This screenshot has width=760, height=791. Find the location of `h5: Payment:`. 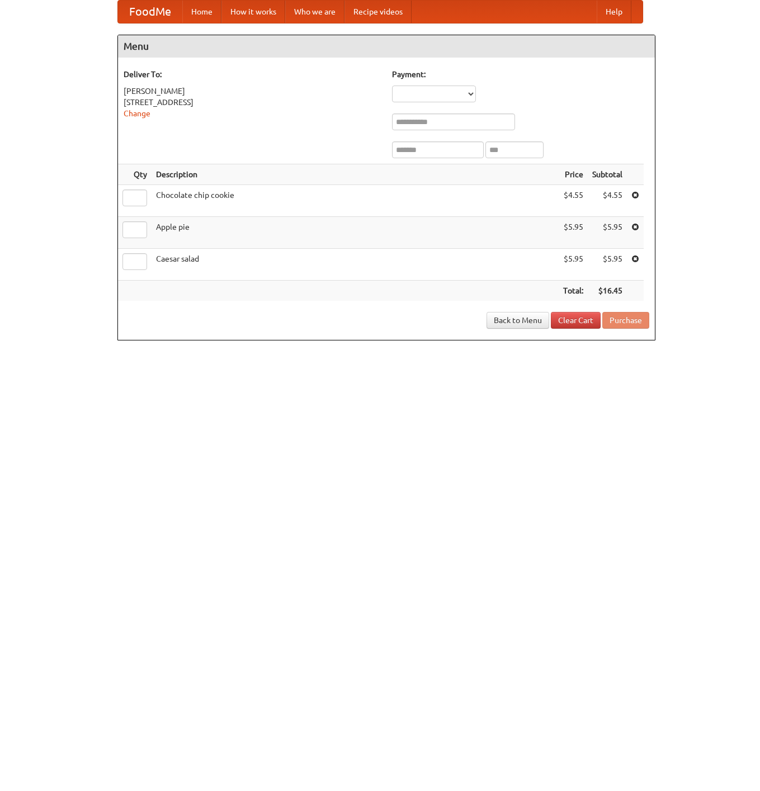

h5: Payment: is located at coordinates (521, 74).